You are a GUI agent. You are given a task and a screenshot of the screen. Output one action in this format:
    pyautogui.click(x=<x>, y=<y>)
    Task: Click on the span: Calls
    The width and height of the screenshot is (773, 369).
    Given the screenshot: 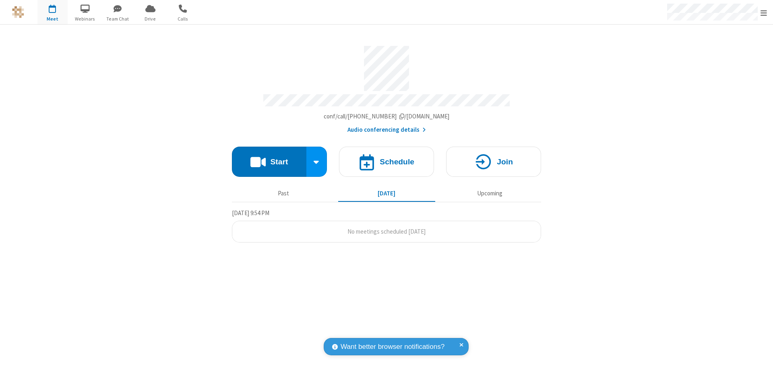 What is the action you would take?
    pyautogui.click(x=183, y=19)
    